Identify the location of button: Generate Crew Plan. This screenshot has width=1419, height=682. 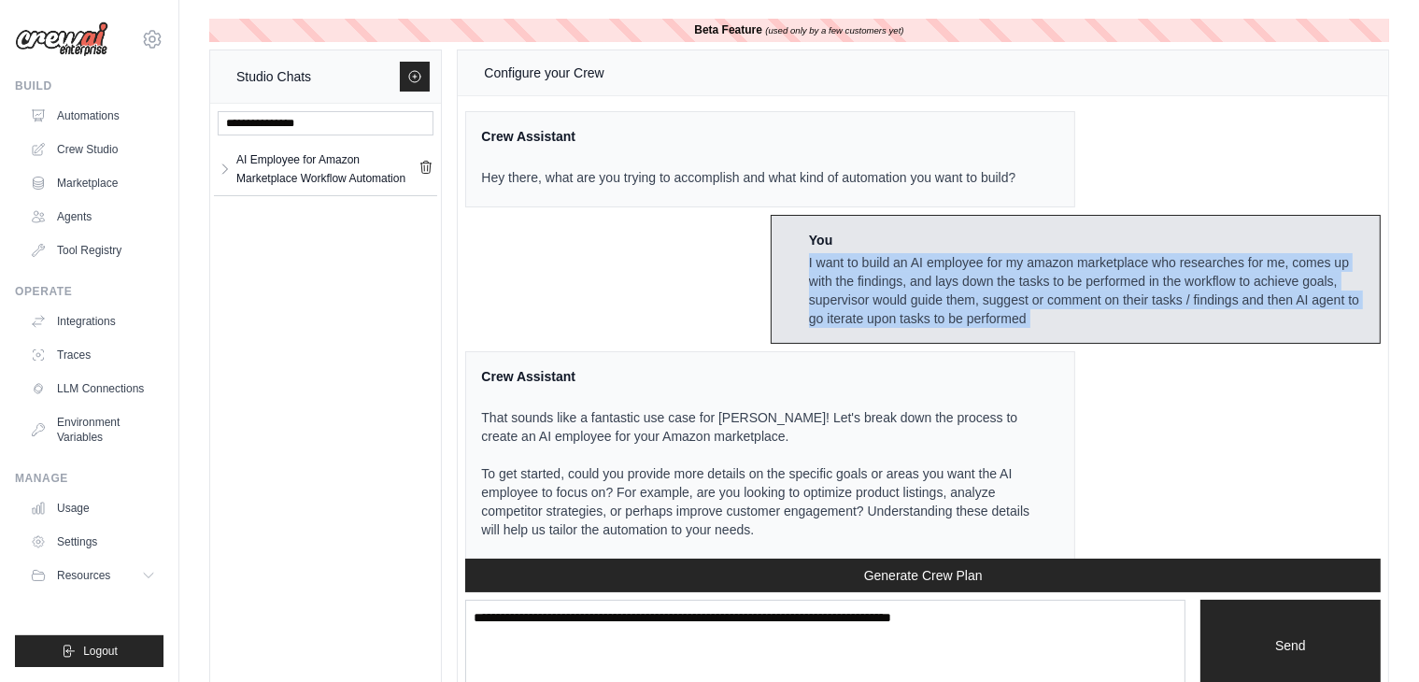
(923, 575).